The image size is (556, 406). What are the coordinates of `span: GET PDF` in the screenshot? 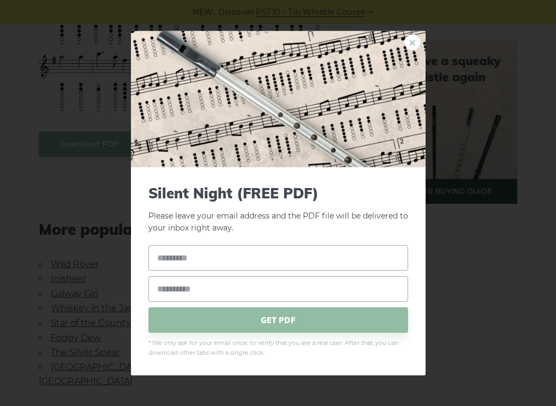 It's located at (278, 320).